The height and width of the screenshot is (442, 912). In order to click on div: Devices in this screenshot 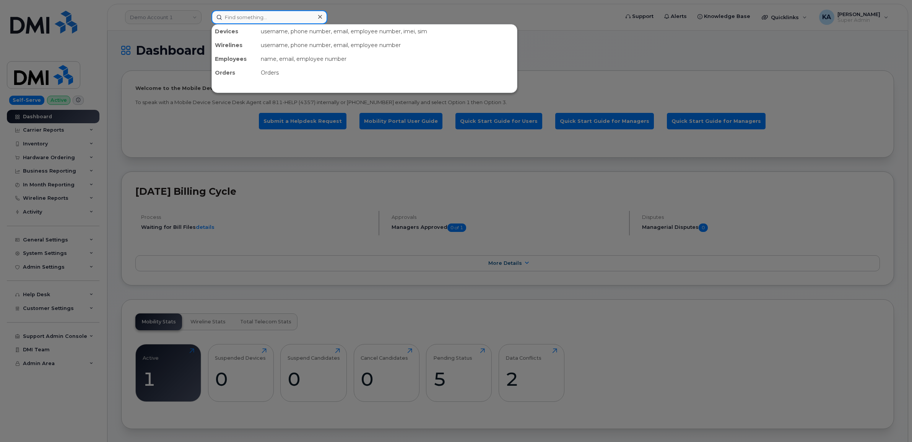, I will do `click(235, 31)`.